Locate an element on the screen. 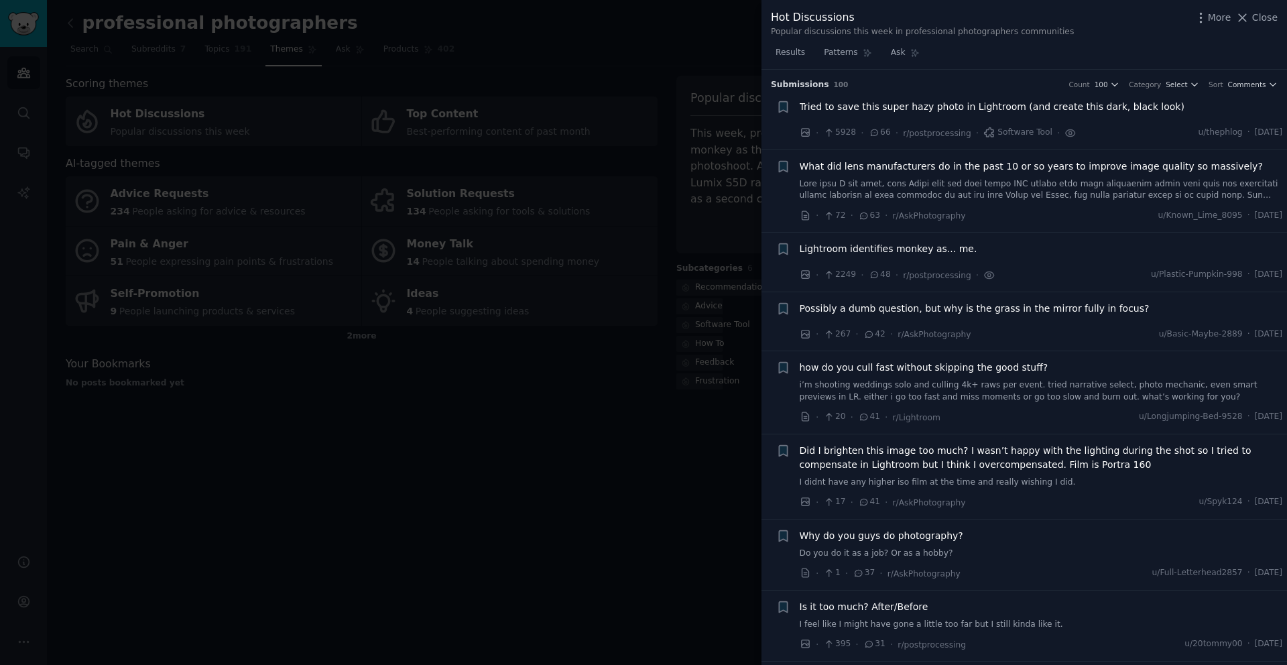  div: Sort is located at coordinates (1216, 84).